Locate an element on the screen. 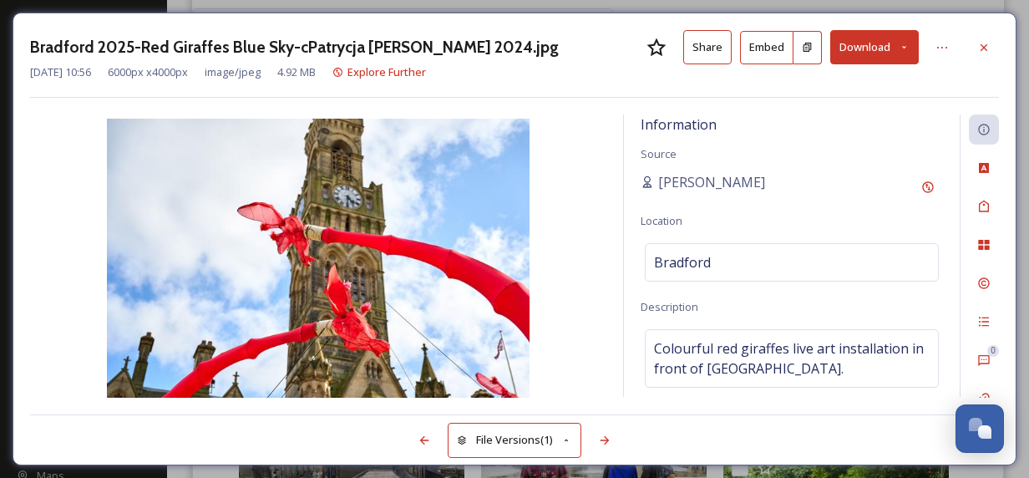 This screenshot has width=1029, height=478. button: Share is located at coordinates (707, 47).